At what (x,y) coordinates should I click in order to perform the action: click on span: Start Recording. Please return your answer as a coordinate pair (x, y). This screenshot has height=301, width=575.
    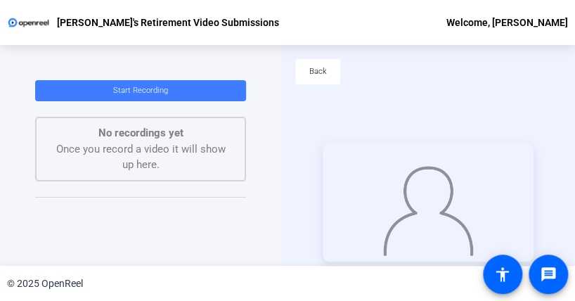
    Looking at the image, I should click on (141, 90).